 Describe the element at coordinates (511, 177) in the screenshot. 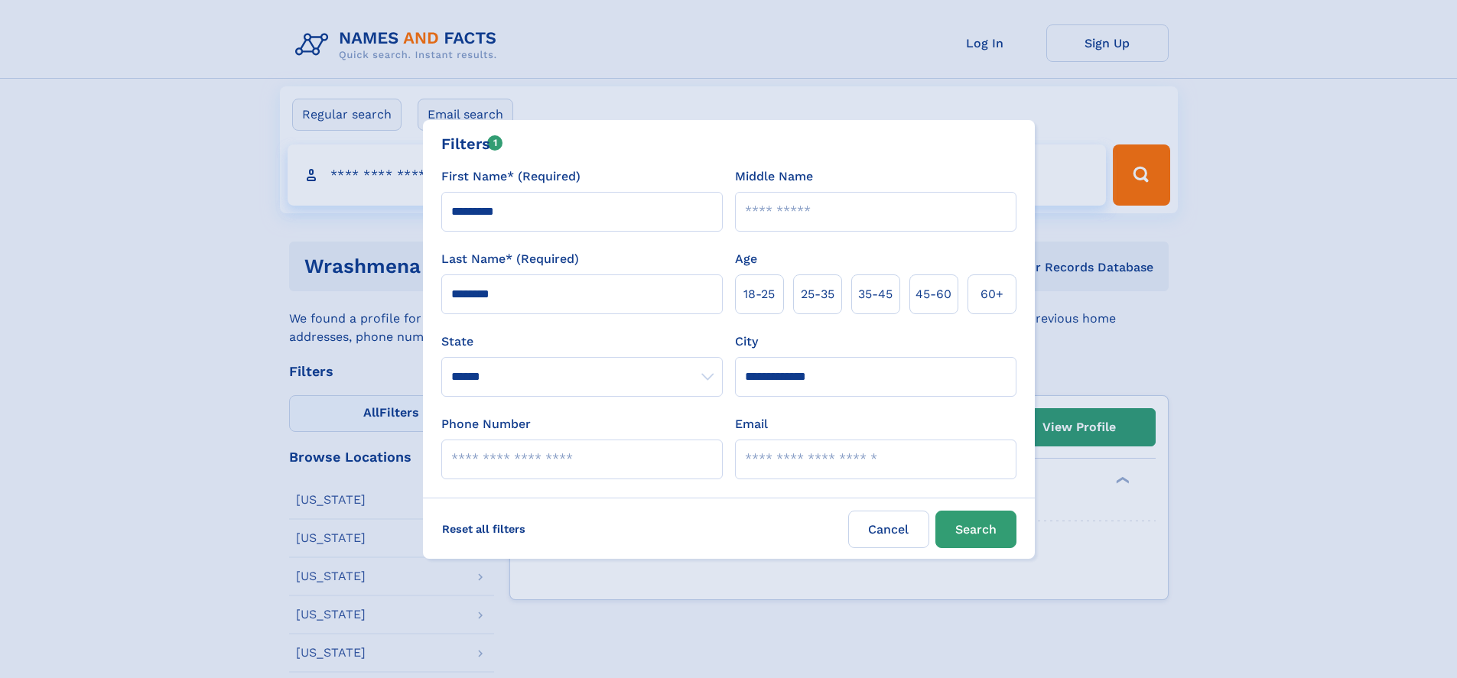

I see `label: First Name* (Required)` at that location.